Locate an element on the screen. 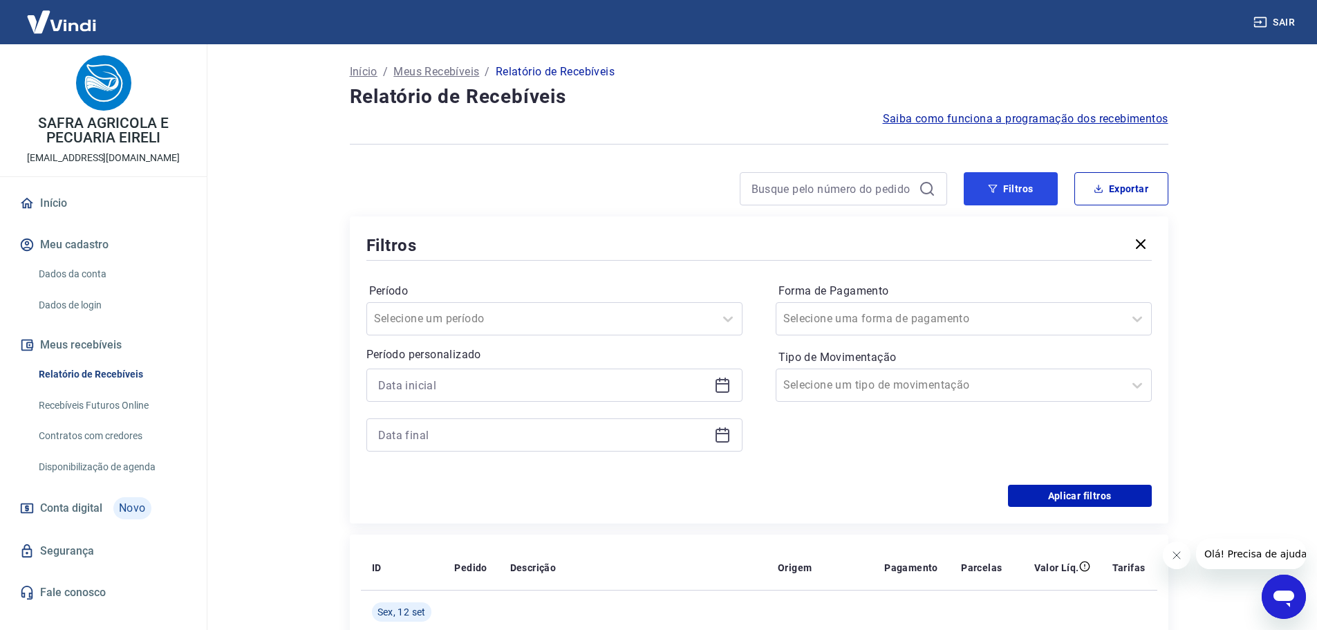 The width and height of the screenshot is (1317, 630). button: Meus recebíveis is located at coordinates (103, 345).